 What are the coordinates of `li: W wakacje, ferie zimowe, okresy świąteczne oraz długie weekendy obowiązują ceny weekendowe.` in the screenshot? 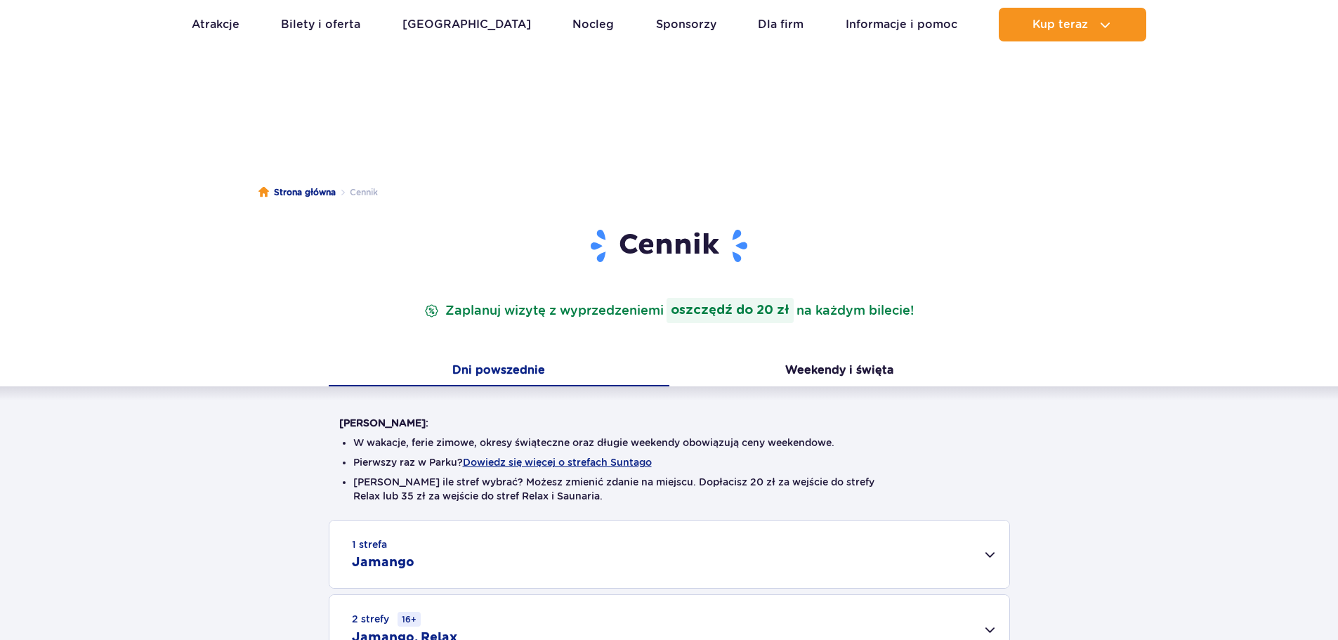 It's located at (670, 443).